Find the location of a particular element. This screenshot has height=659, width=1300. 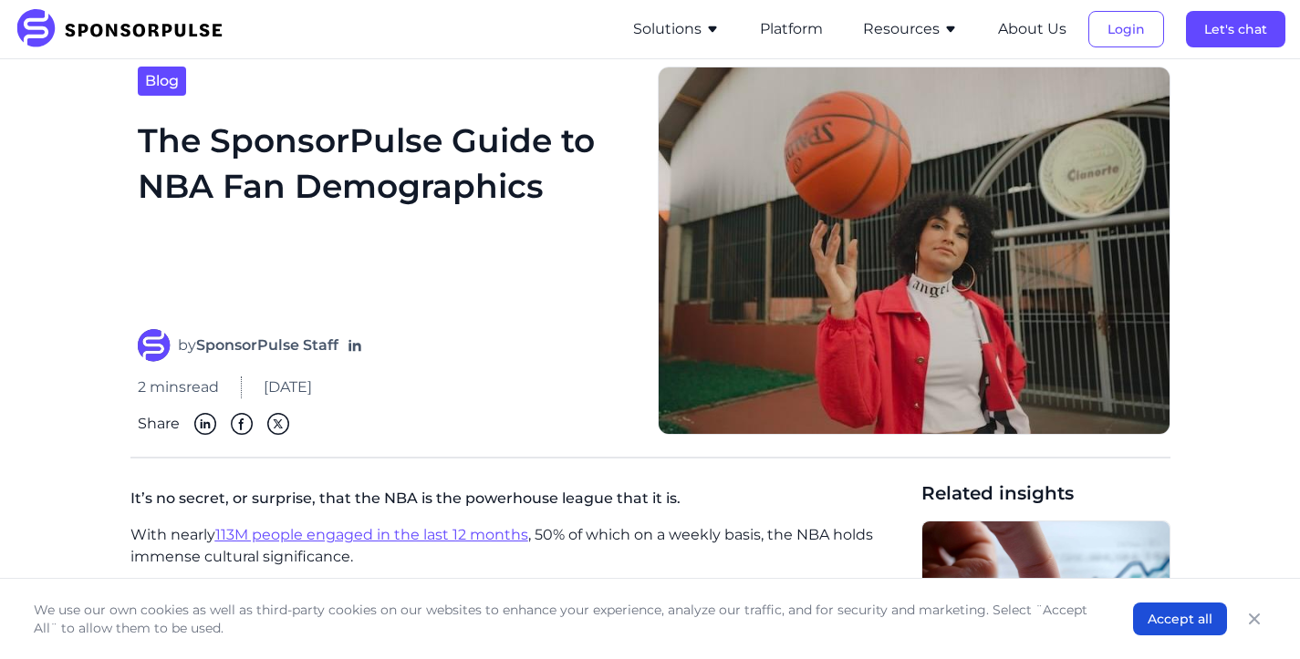

a: Blog is located at coordinates (161, 81).